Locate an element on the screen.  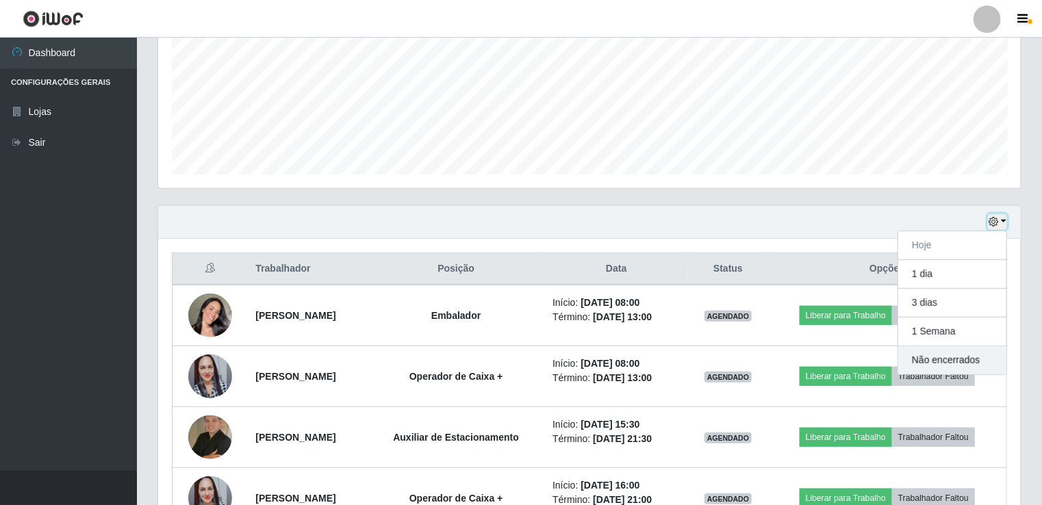
button: 3 dias is located at coordinates (953, 303).